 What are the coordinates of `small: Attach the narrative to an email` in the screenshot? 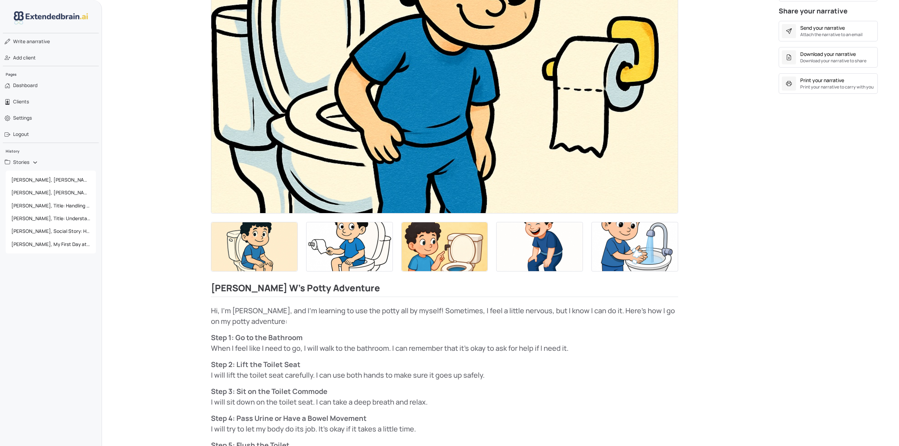 It's located at (832, 35).